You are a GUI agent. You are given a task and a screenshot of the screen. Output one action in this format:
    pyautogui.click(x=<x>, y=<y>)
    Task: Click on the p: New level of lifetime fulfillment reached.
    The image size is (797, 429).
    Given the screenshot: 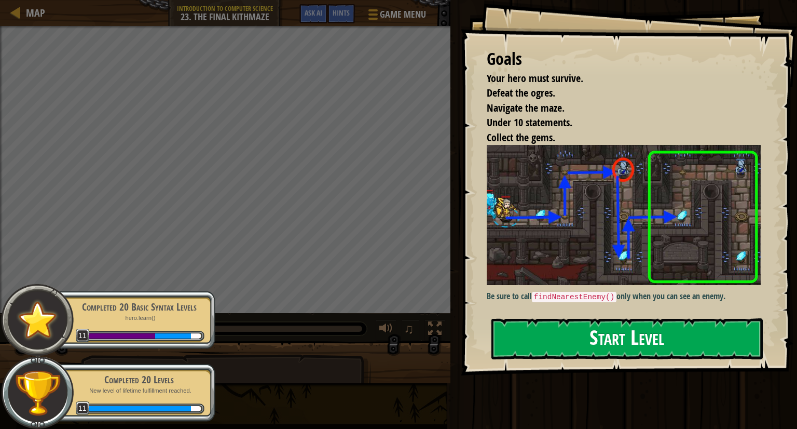 What is the action you would take?
    pyautogui.click(x=139, y=390)
    